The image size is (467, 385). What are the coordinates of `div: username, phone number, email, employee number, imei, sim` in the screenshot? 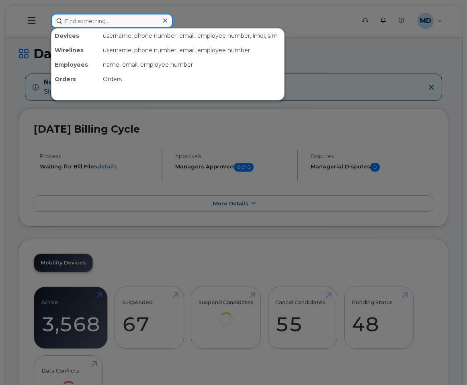 It's located at (192, 36).